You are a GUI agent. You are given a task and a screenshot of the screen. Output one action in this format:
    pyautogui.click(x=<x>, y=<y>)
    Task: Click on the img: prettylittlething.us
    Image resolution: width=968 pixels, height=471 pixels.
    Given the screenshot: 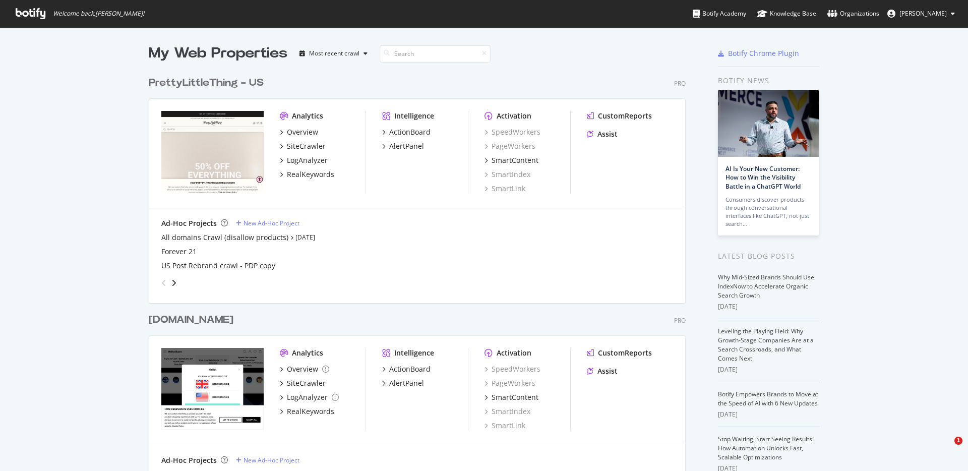 What is the action you would take?
    pyautogui.click(x=212, y=152)
    